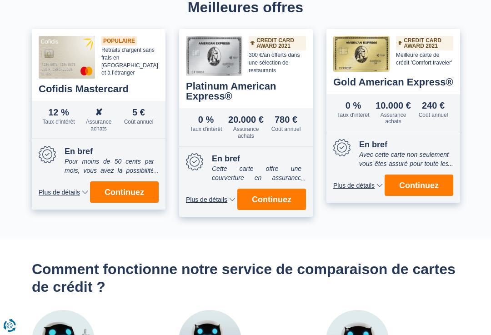 Image resolution: width=491 pixels, height=335 pixels. What do you see at coordinates (433, 105) in the screenshot?
I see `div: 240 €` at bounding box center [433, 105].